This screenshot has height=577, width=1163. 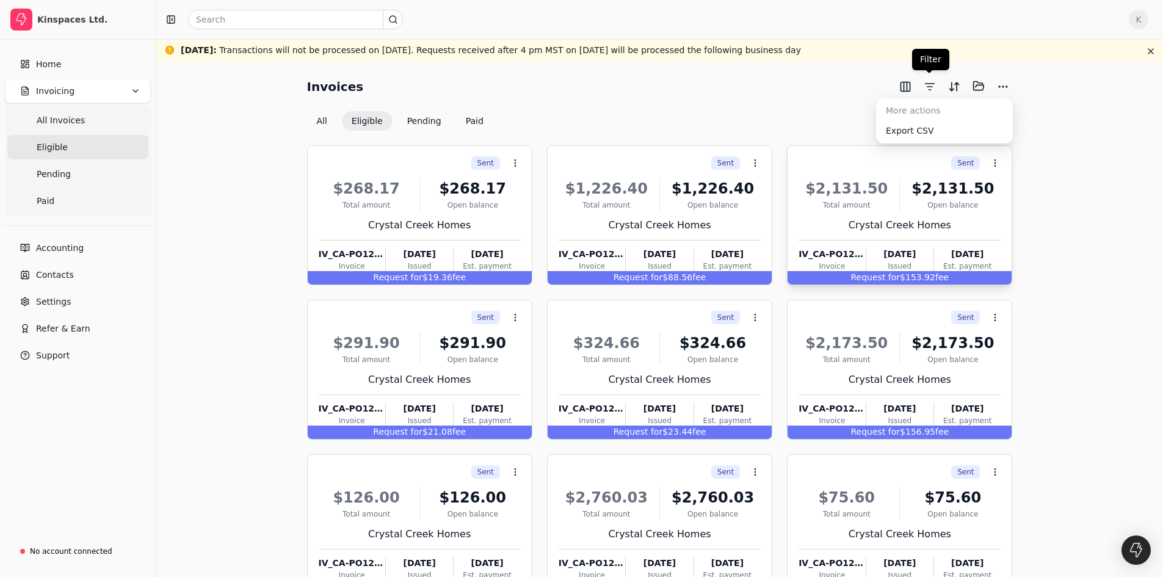 What do you see at coordinates (52, 147) in the screenshot?
I see `span: Eligible` at bounding box center [52, 147].